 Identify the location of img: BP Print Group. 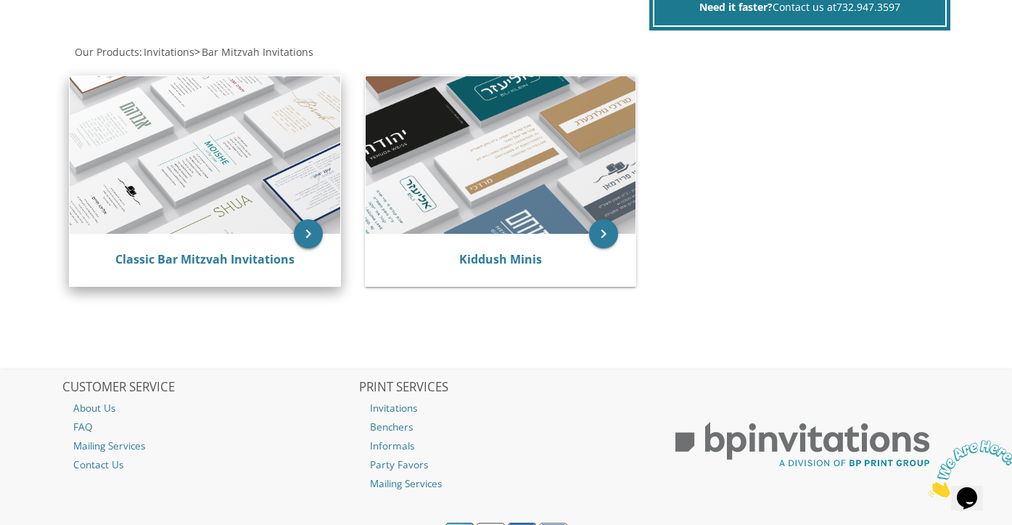
(802, 445).